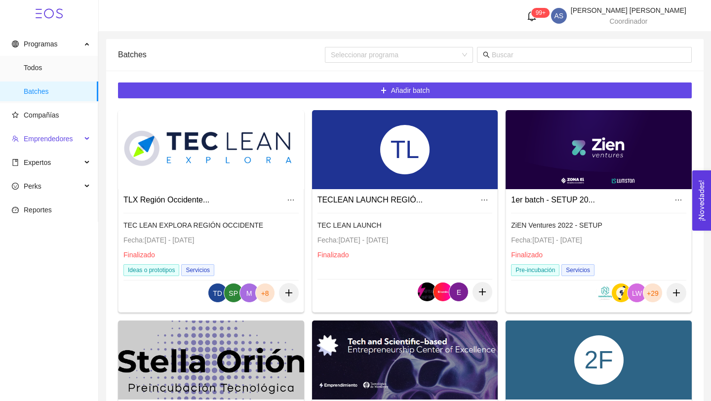 The height and width of the screenshot is (401, 711). What do you see at coordinates (532, 16) in the screenshot?
I see `span: bell` at bounding box center [532, 16].